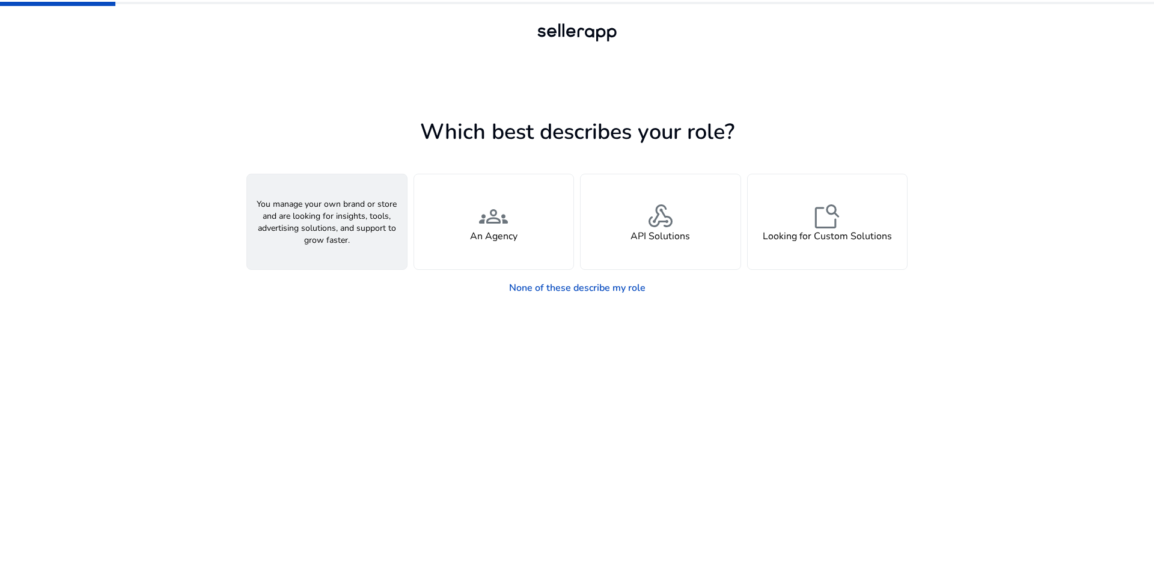  Describe the element at coordinates (327, 222) in the screenshot. I see `button: You manage your own brand or store and are looking for insights, tools, advertising solutions, an...` at that location.